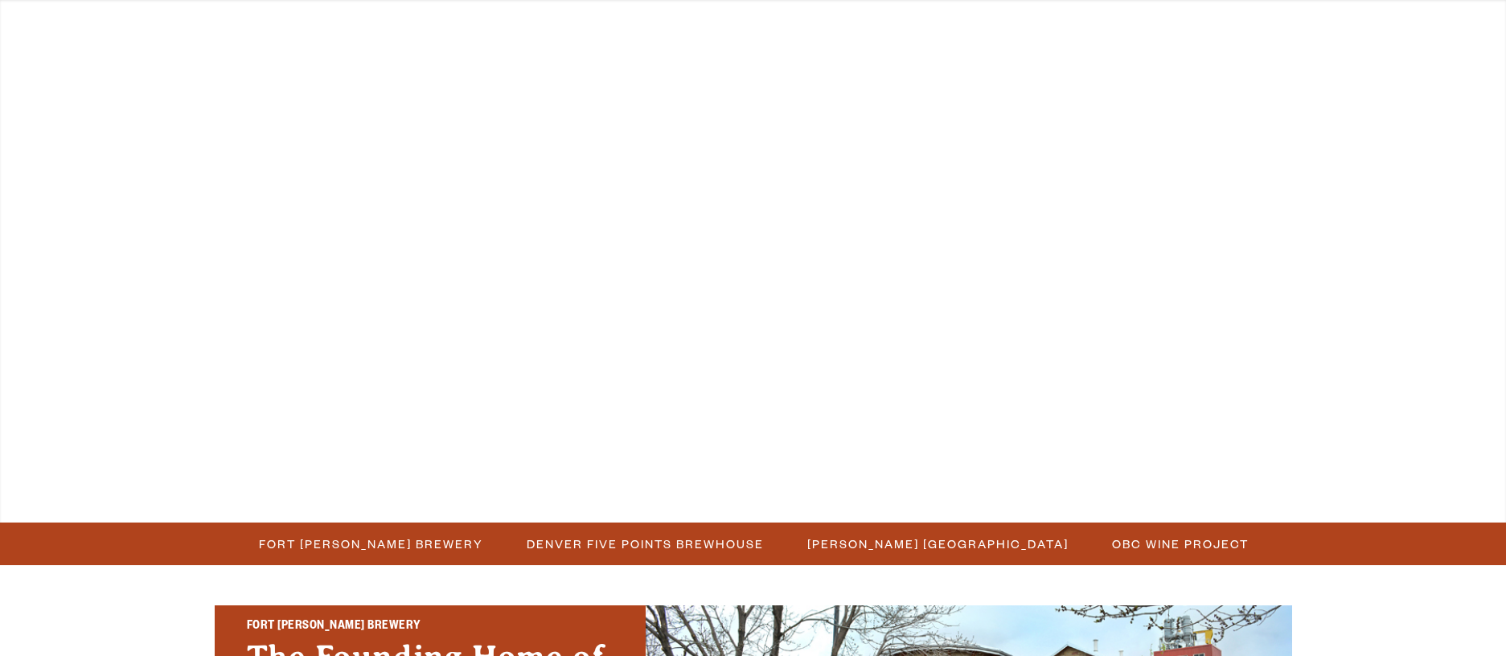 The width and height of the screenshot is (1506, 656). What do you see at coordinates (645, 544) in the screenshot?
I see `span: Denver Five Points Brewhouse` at bounding box center [645, 544].